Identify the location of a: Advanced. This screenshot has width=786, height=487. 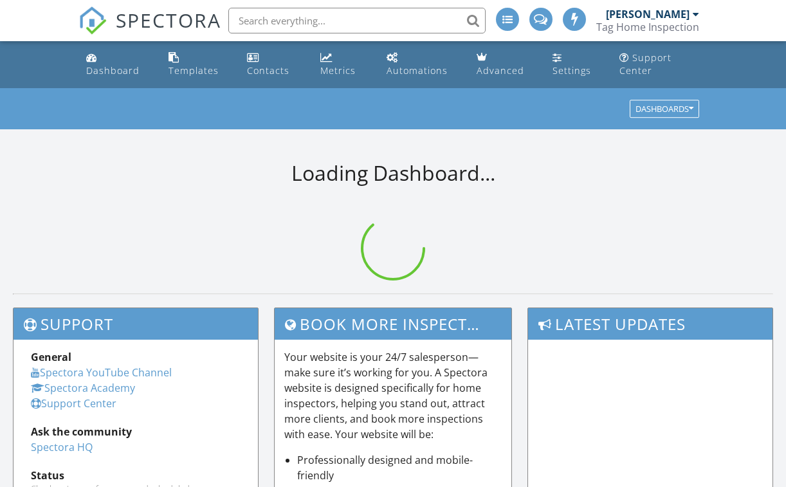
(504, 64).